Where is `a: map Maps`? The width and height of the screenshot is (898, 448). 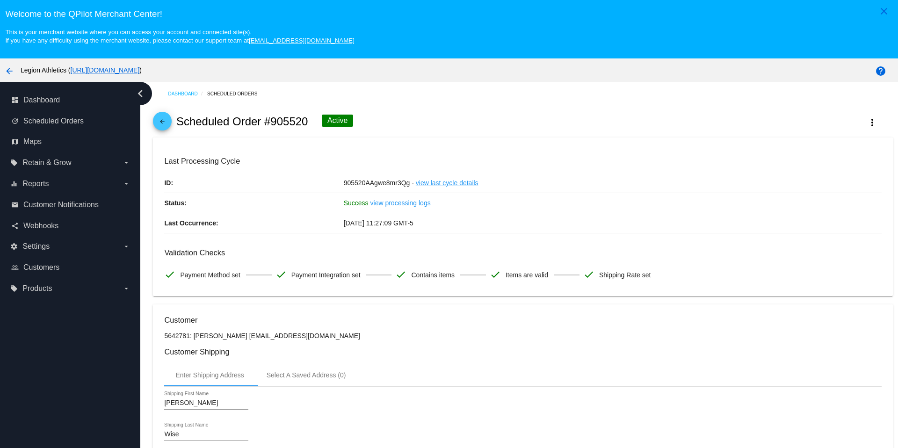 a: map Maps is located at coordinates (71, 142).